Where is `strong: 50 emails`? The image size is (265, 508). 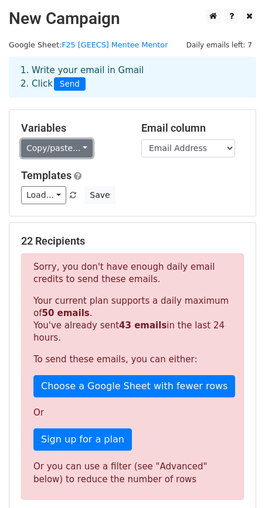
strong: 50 emails is located at coordinates (65, 313).